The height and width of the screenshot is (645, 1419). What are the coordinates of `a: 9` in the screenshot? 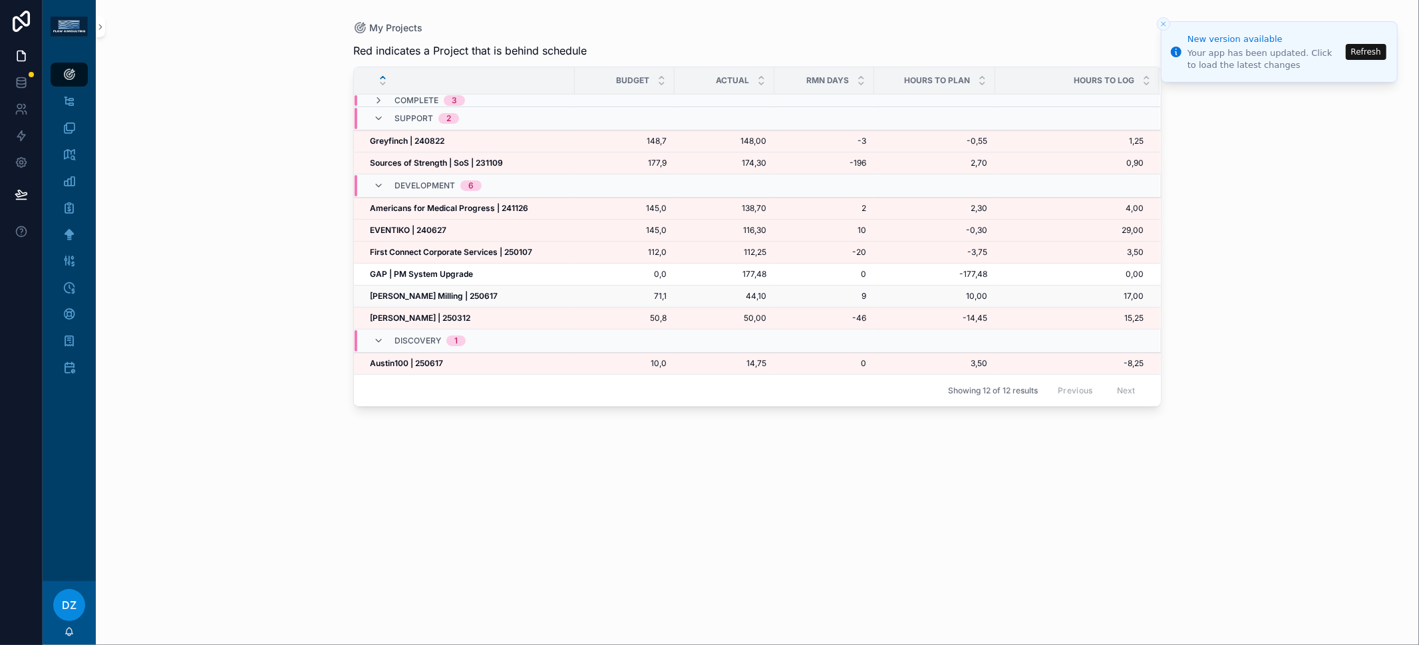 It's located at (824, 296).